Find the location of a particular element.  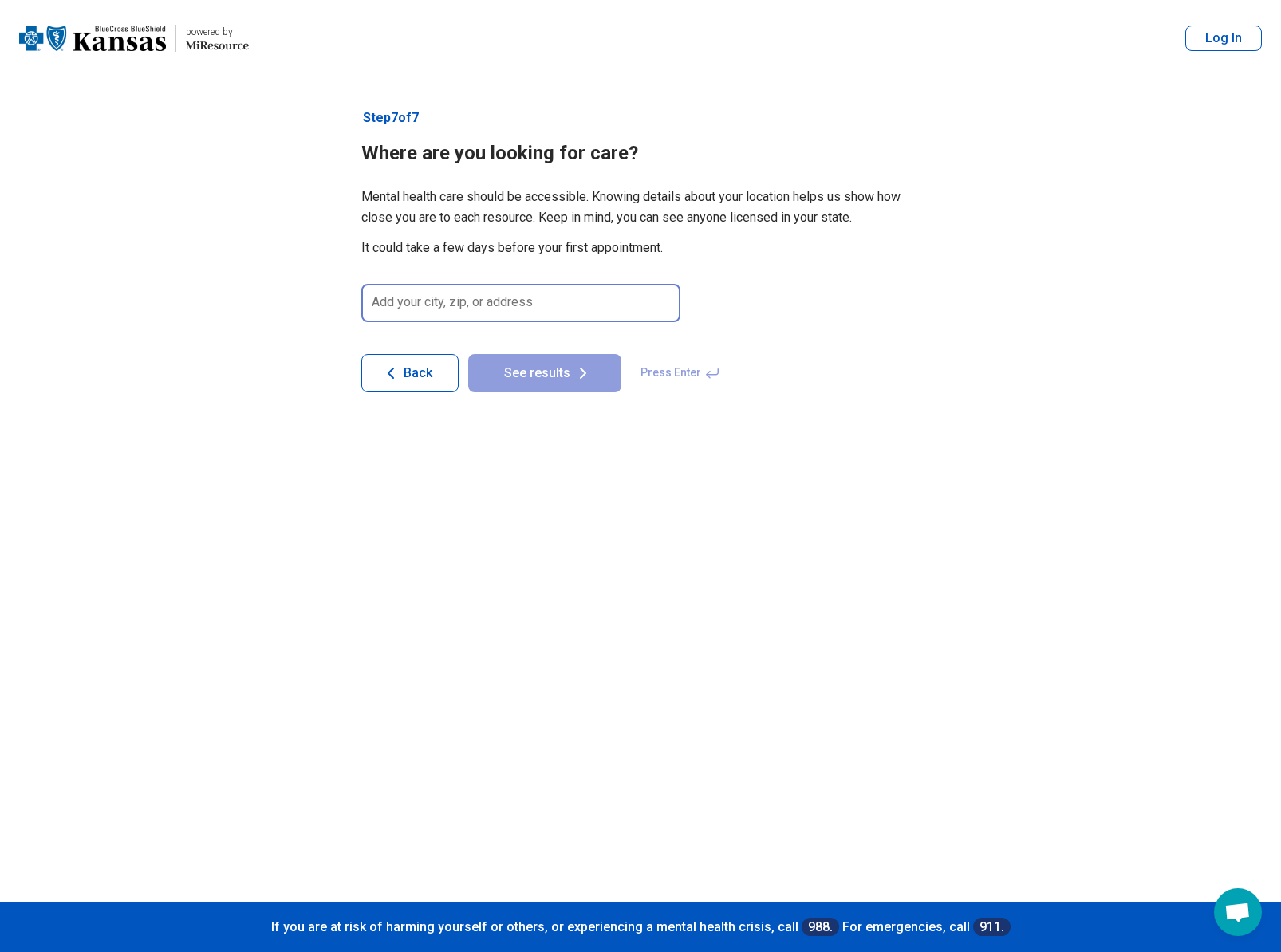

p: Step 7 of 7 is located at coordinates (640, 118).